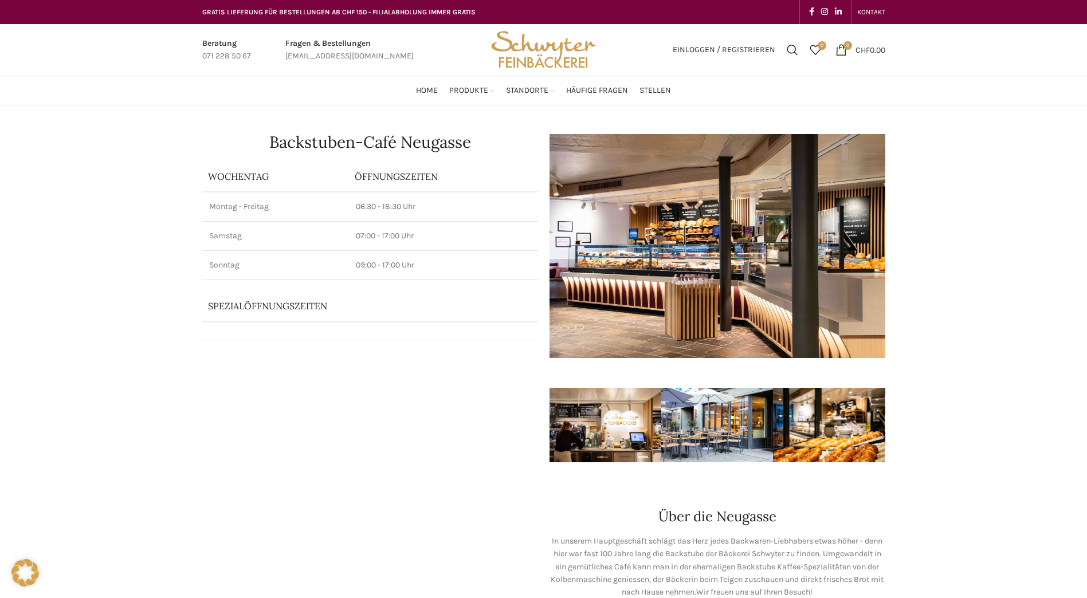  Describe the element at coordinates (543, 50) in the screenshot. I see `img: Bäckerei Schwyter` at that location.